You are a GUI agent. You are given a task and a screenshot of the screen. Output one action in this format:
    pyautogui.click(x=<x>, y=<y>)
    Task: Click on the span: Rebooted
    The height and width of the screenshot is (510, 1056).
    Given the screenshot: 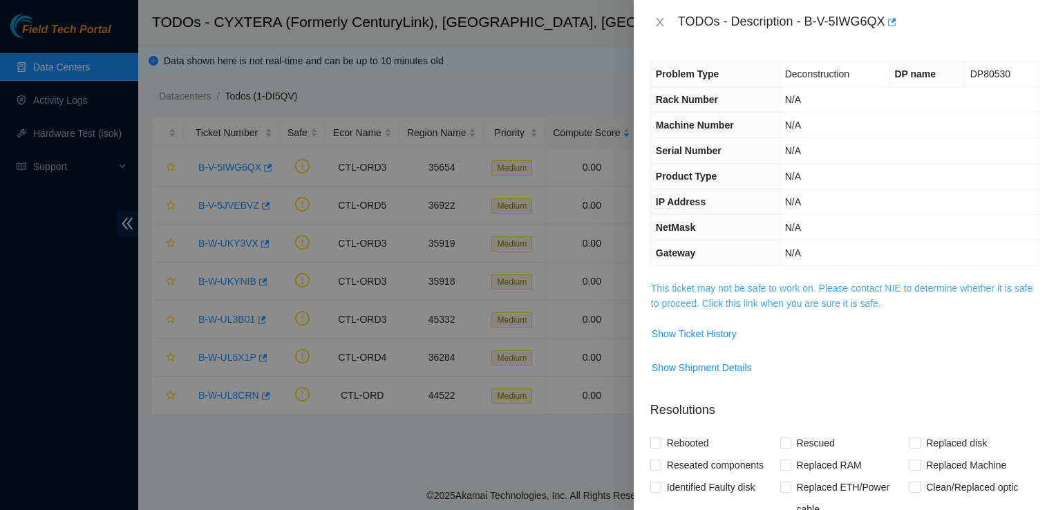 What is the action you would take?
    pyautogui.click(x=687, y=443)
    